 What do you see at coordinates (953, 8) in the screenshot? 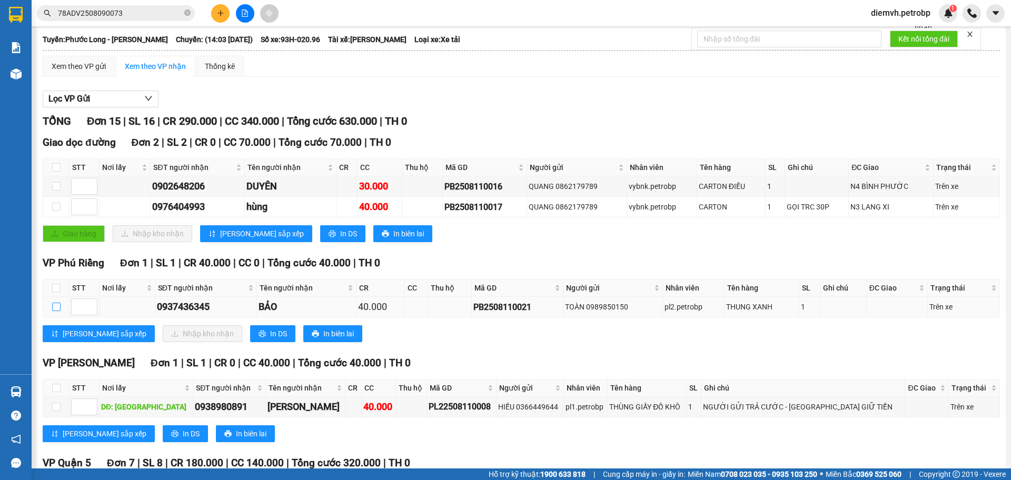
I see `span: 1` at bounding box center [953, 8].